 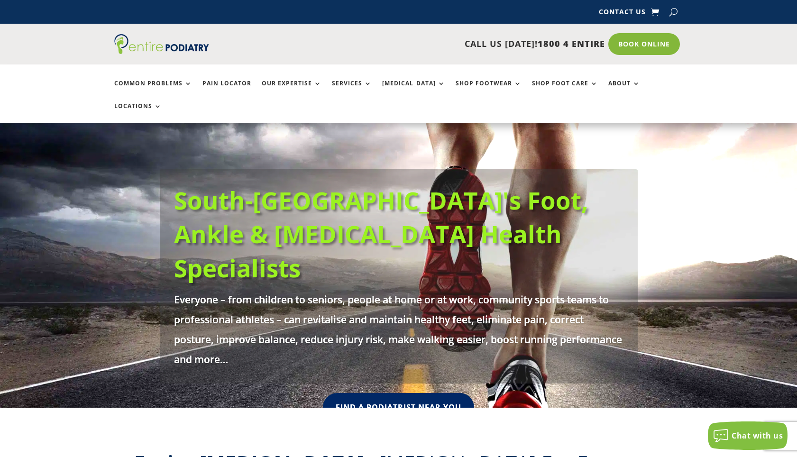 I want to click on button: Chat with us, so click(x=748, y=436).